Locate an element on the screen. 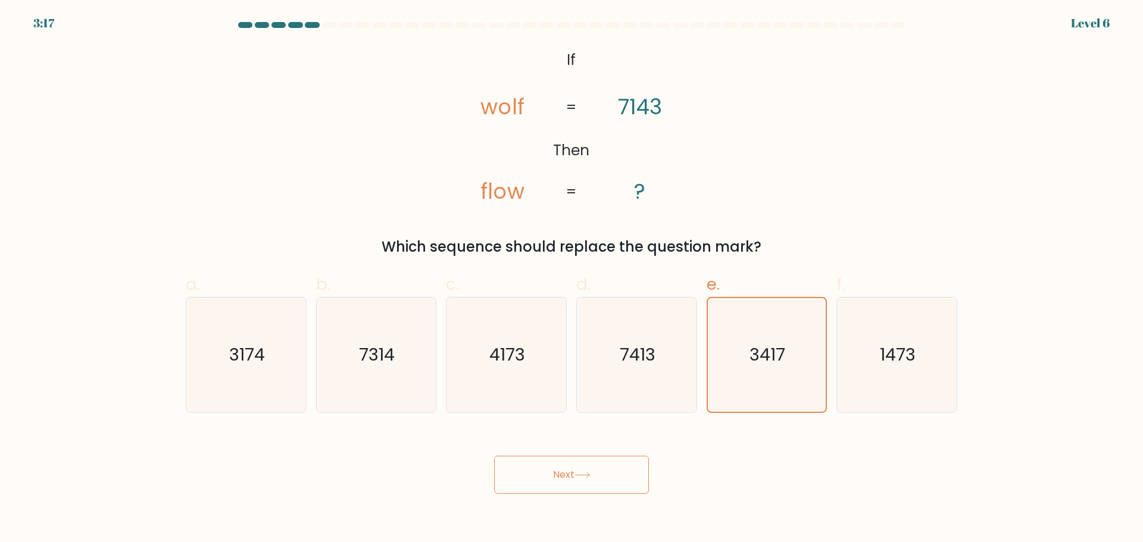 Image resolution: width=1143 pixels, height=542 pixels. span: b. is located at coordinates (323, 284).